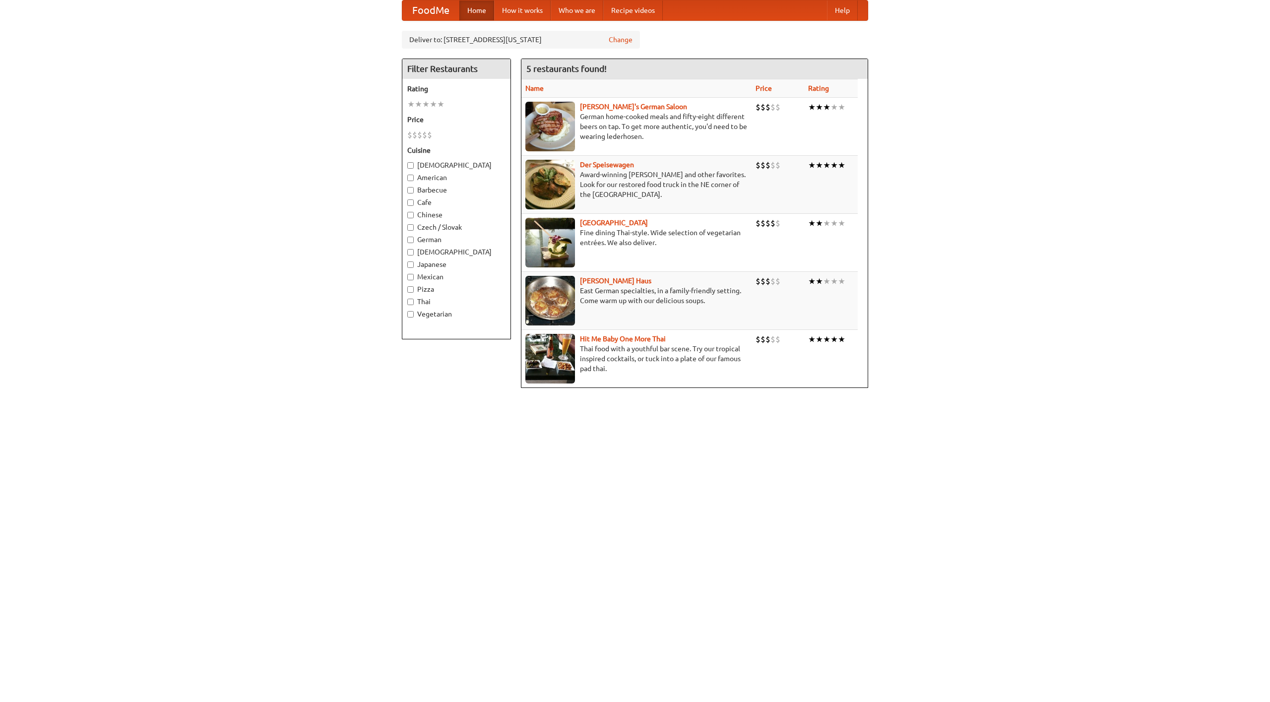  I want to click on p: East German specialties, in a family-friendly setting. Come warm up with our delicious soups., so click(636, 296).